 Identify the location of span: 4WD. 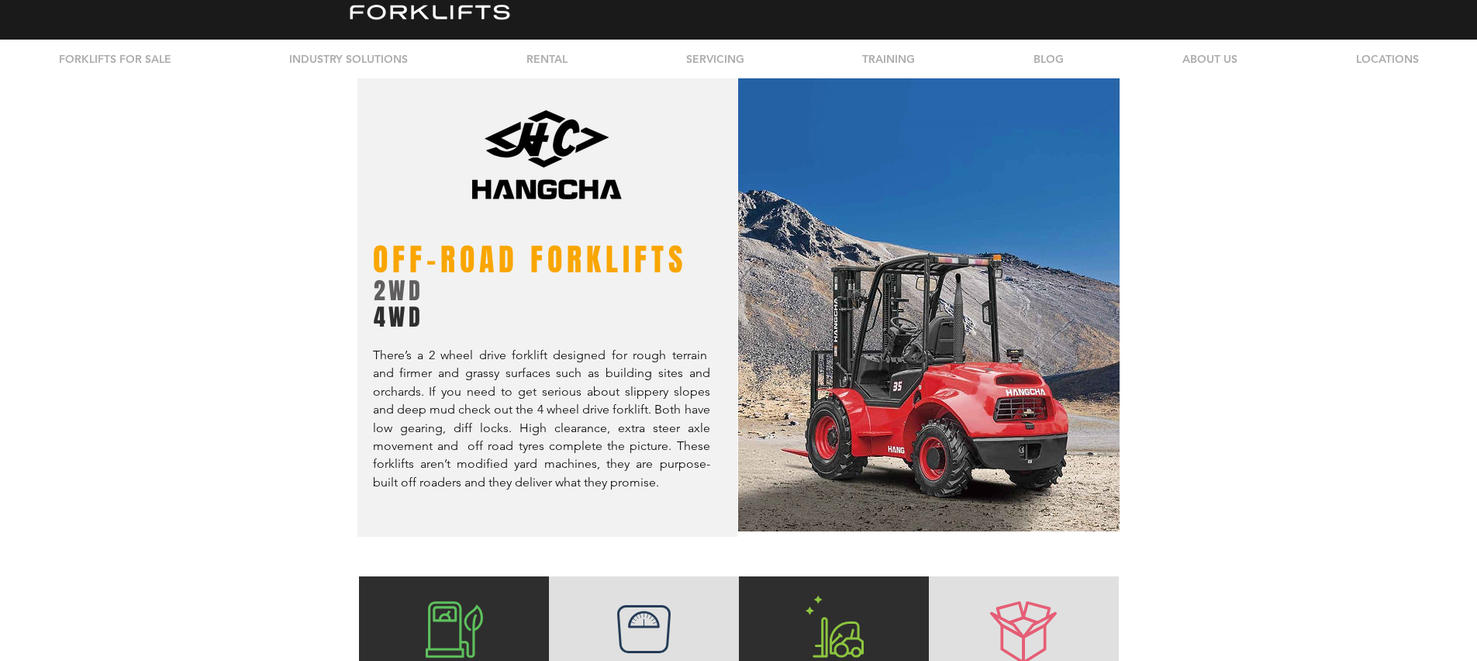
(399, 317).